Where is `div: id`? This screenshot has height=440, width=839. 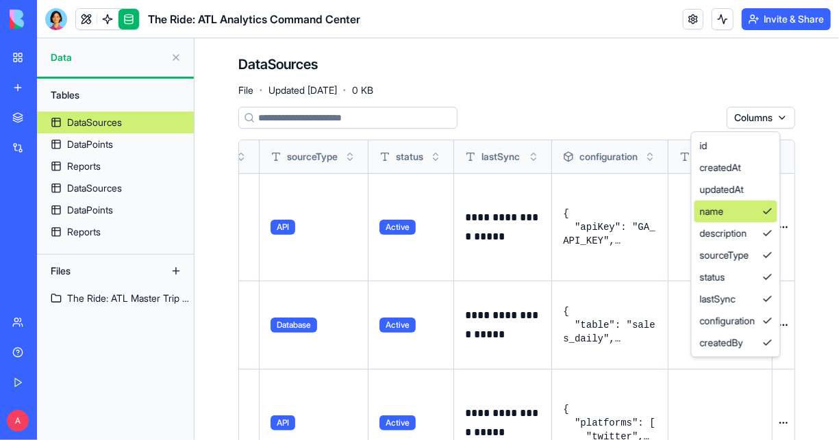
div: id is located at coordinates (736, 146).